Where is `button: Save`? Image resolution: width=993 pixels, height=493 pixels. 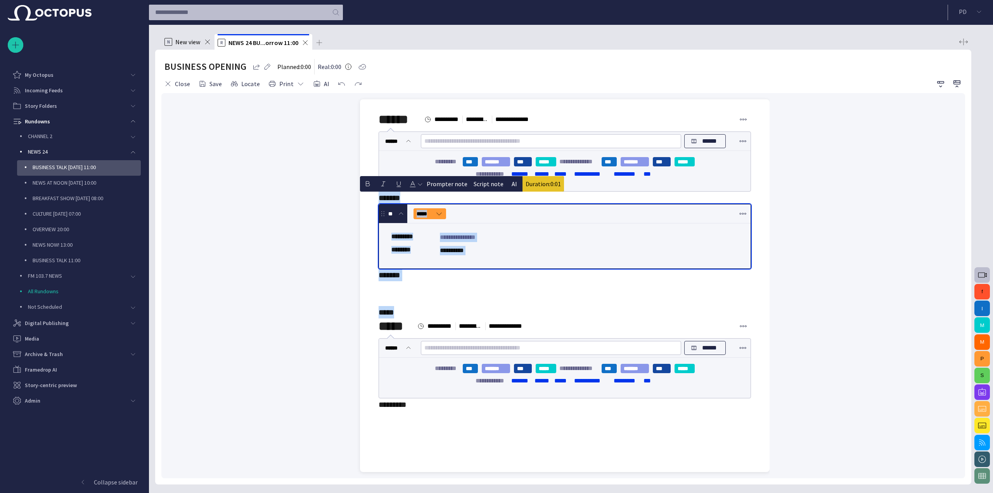 button: Save is located at coordinates (210, 84).